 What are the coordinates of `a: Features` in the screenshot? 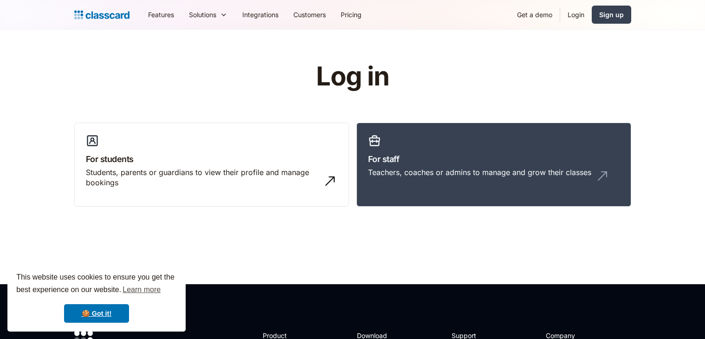 It's located at (161, 14).